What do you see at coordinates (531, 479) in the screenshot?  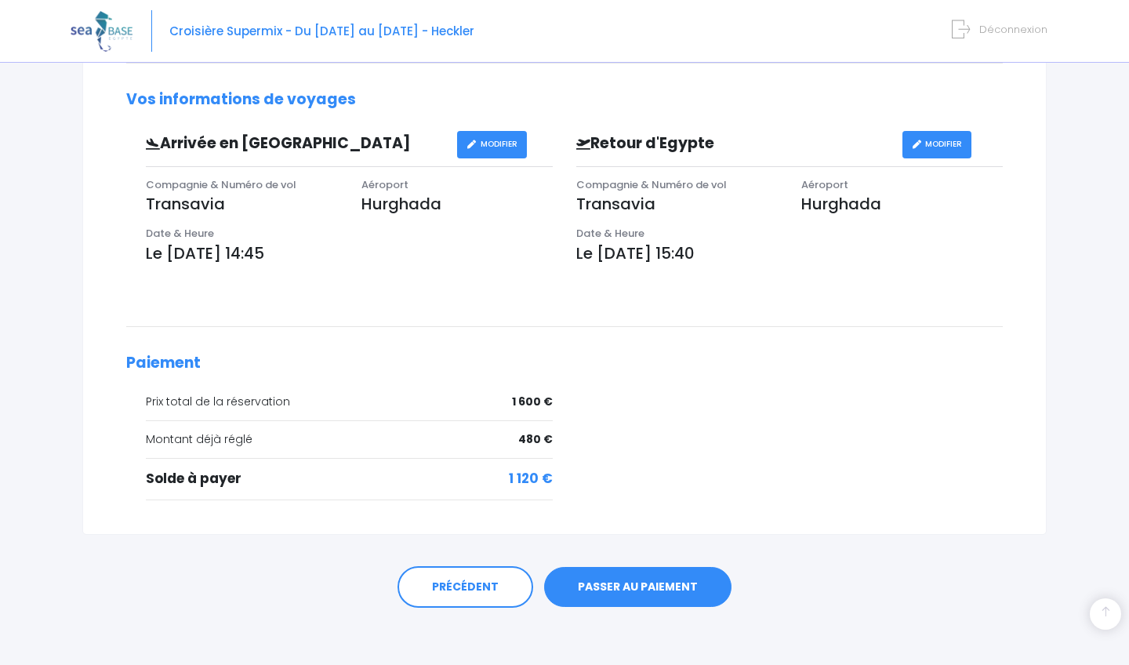 I see `span: 1 120 €` at bounding box center [531, 479].